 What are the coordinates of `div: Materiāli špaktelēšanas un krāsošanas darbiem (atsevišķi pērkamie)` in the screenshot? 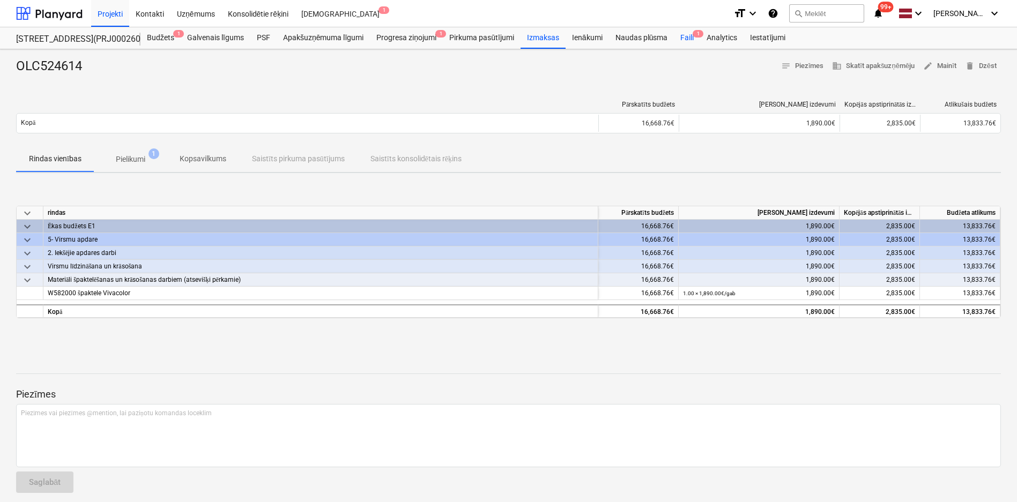 It's located at (321, 280).